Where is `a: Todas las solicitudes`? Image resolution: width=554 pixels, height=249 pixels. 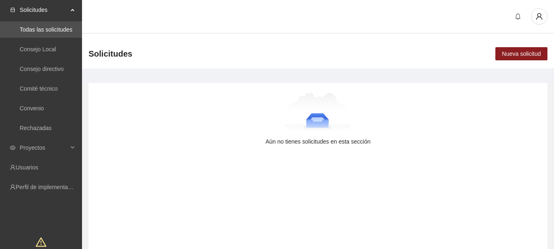
a: Todas las solicitudes is located at coordinates (46, 30).